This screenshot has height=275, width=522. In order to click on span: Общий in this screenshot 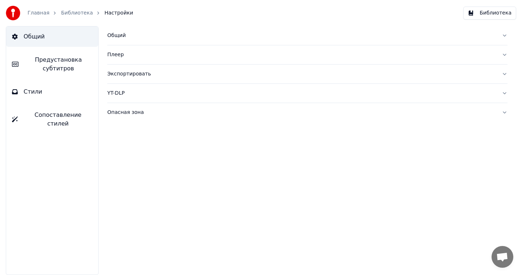, I will do `click(34, 37)`.